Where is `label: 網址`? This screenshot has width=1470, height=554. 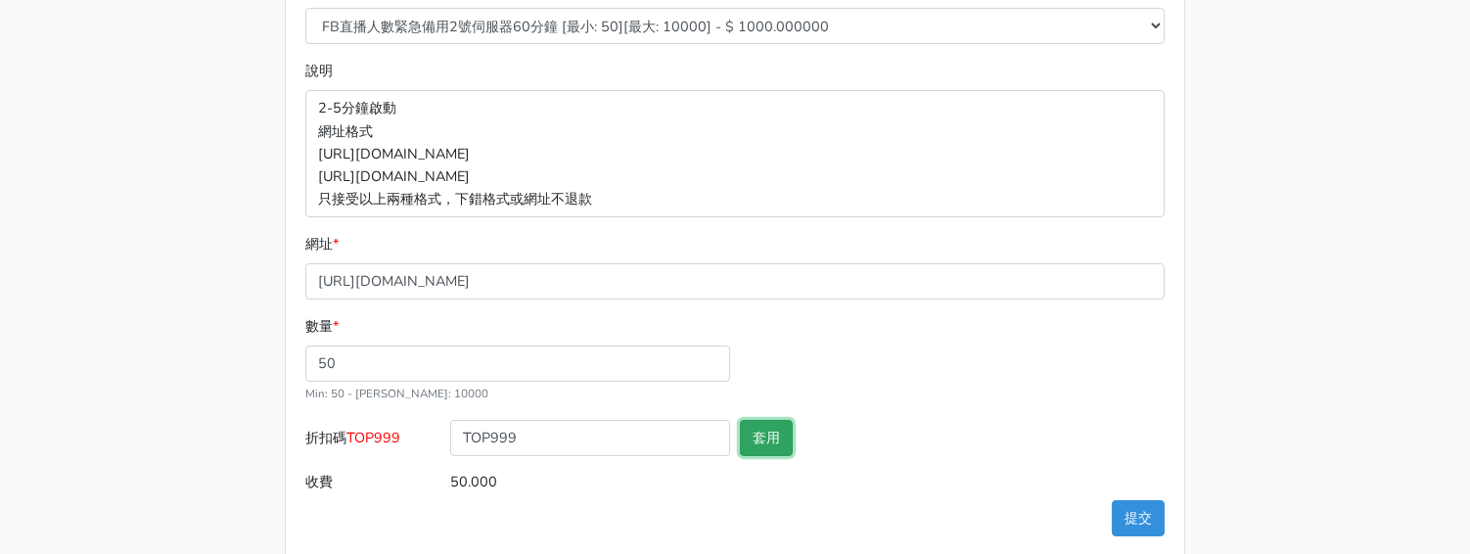 label: 網址 is located at coordinates (322, 244).